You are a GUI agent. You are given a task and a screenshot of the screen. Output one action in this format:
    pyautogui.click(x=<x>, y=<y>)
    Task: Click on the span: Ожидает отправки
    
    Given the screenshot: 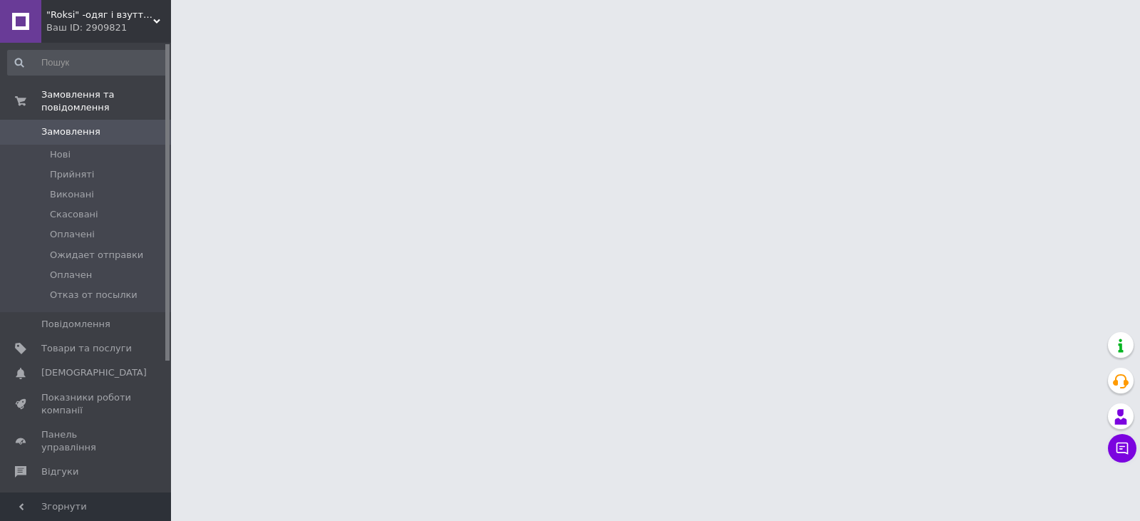 What is the action you would take?
    pyautogui.click(x=96, y=255)
    